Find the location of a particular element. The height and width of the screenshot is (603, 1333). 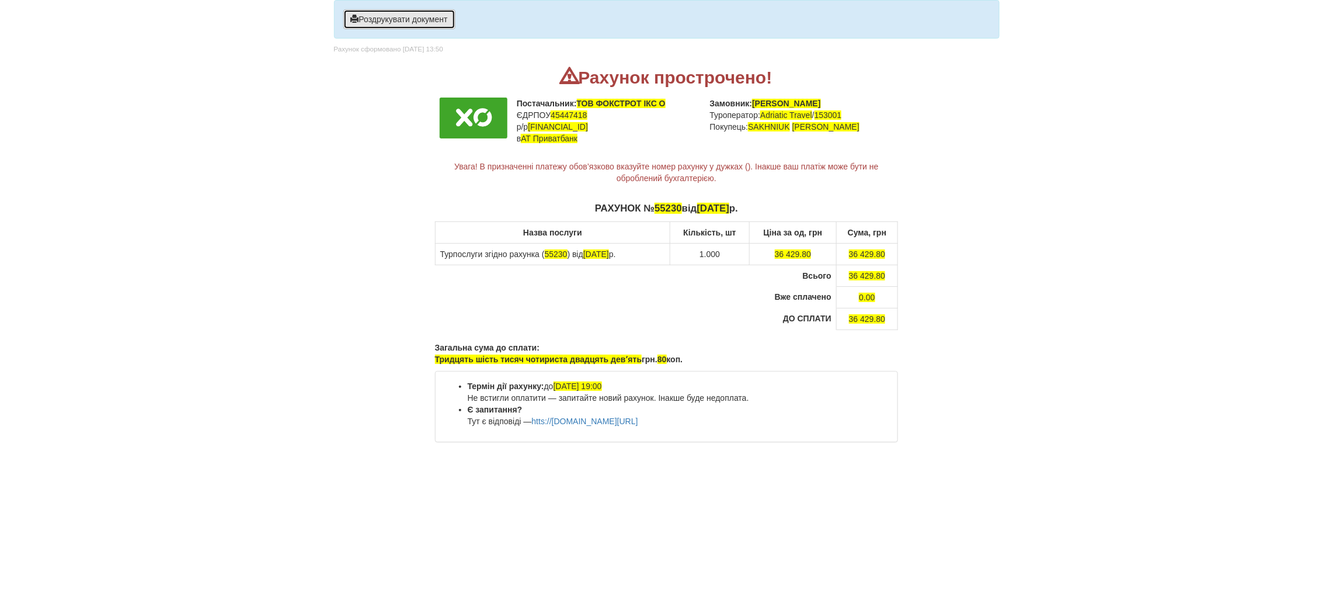

span: Adriatic Travel is located at coordinates (786, 115).